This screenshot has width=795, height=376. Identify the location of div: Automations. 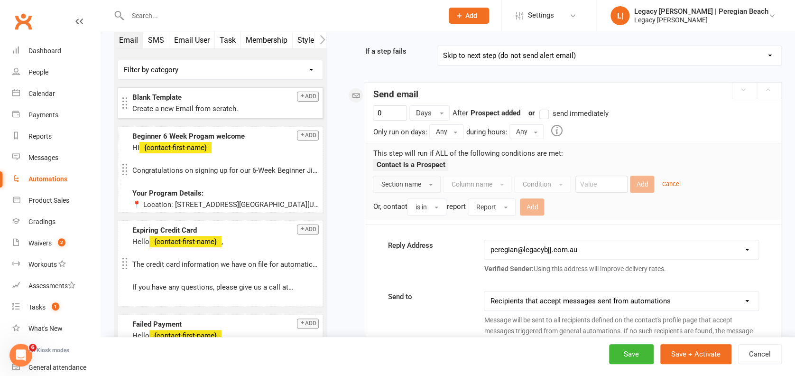
(48, 179).